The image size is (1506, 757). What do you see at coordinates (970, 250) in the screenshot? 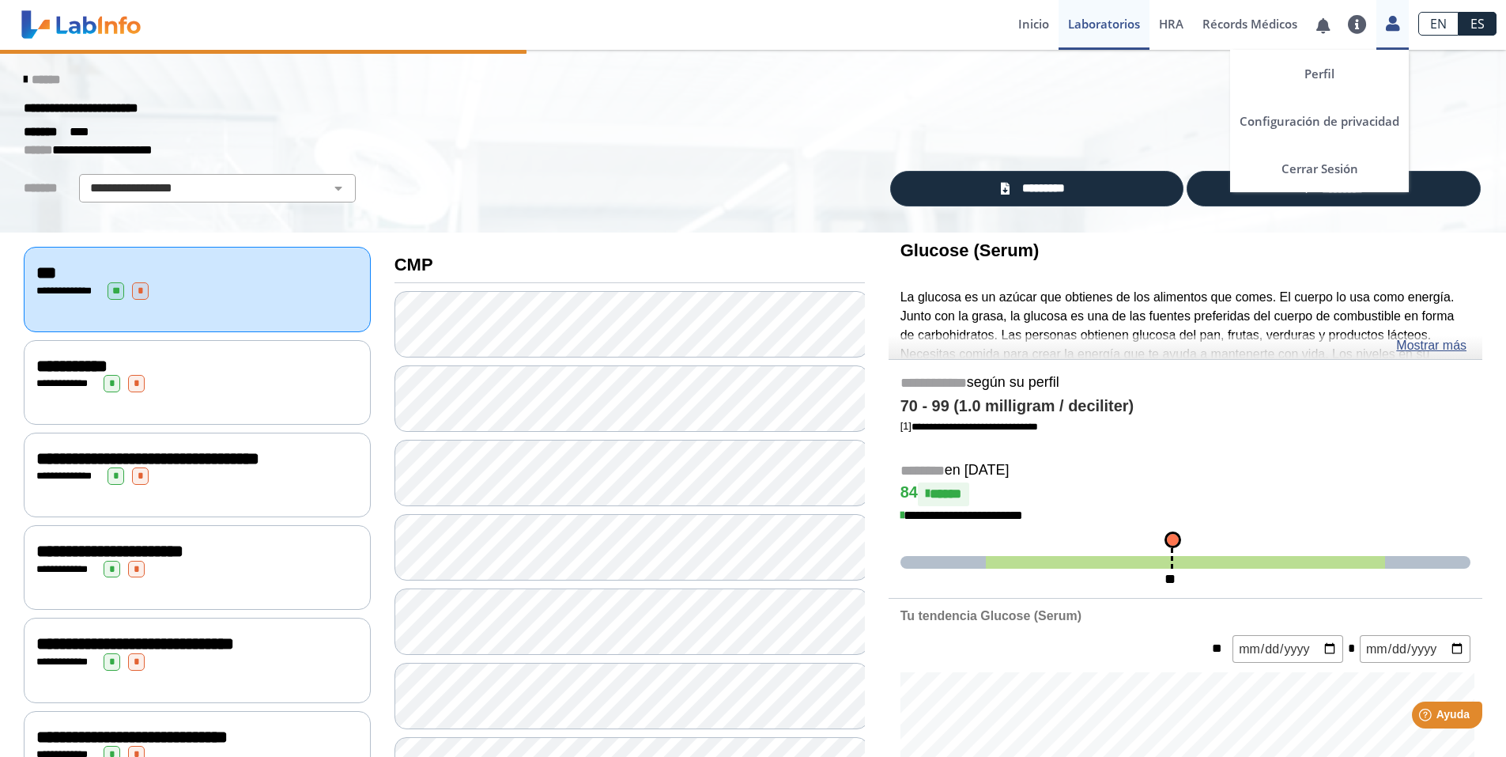
I see `b: Glucose (Serum)` at bounding box center [970, 250].